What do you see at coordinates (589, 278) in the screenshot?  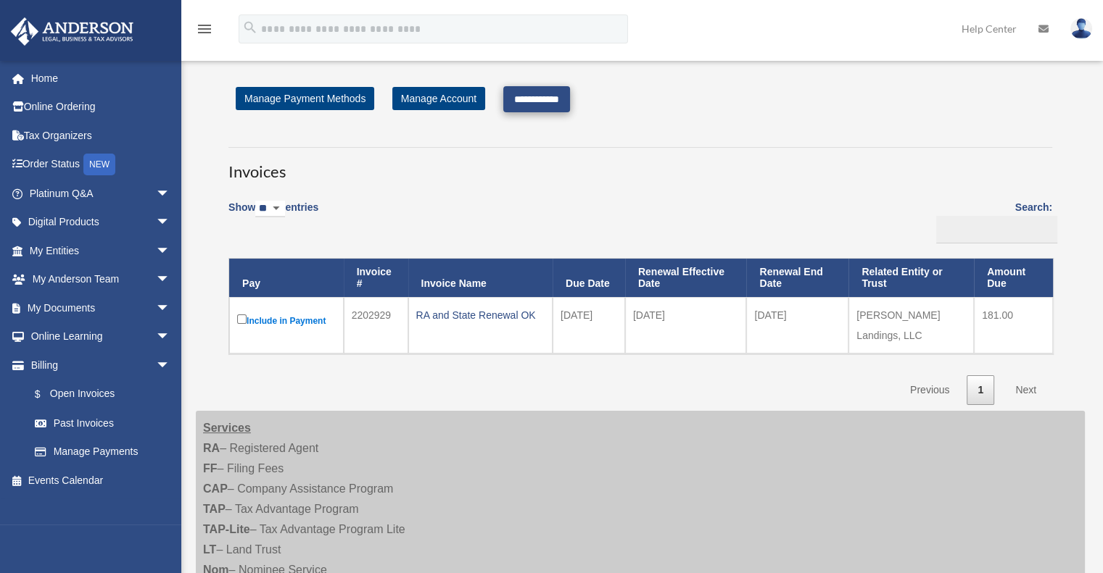 I see `th: Due Date: activate to sort column ascending` at bounding box center [589, 278].